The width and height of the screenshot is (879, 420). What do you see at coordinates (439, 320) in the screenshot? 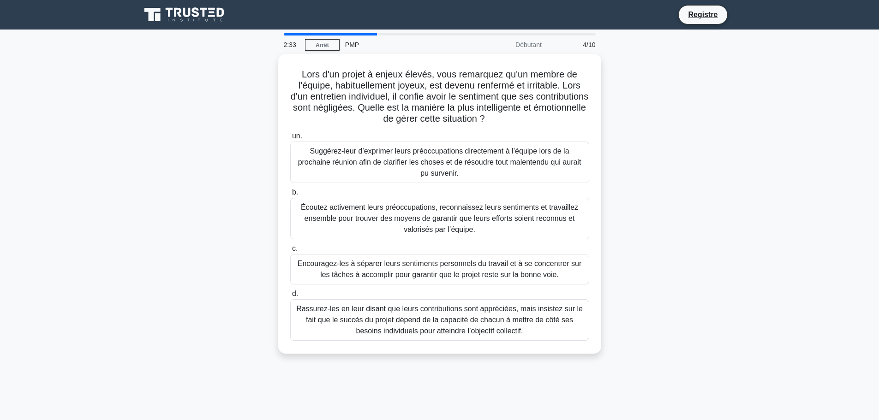
I see `font: Rassurez-les en leur disant que leurs contributions sont appréciées, mais insistez sur le fait qu...` at bounding box center [439, 320].